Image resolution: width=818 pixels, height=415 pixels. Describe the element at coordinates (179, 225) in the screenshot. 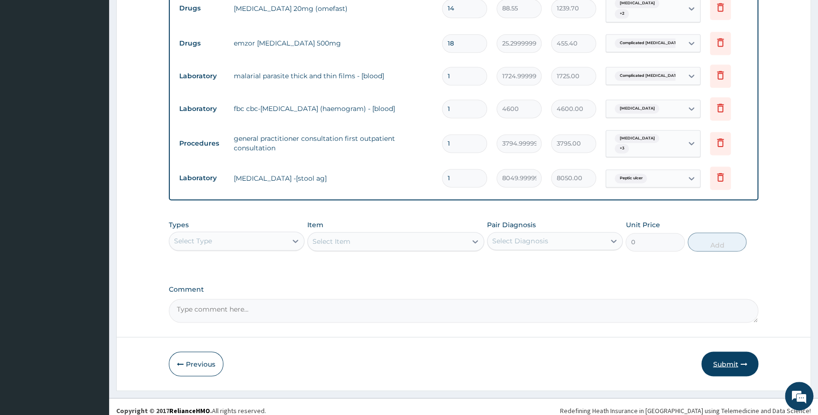

I see `label: Types` at that location.